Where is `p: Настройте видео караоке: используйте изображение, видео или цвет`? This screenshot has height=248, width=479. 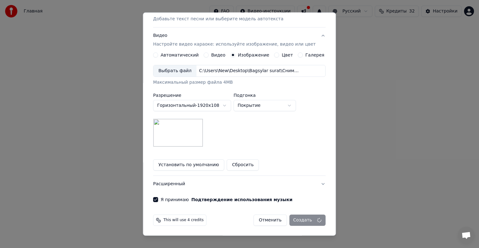 p: Настройте видео караоке: используйте изображение, видео или цвет is located at coordinates (234, 44).